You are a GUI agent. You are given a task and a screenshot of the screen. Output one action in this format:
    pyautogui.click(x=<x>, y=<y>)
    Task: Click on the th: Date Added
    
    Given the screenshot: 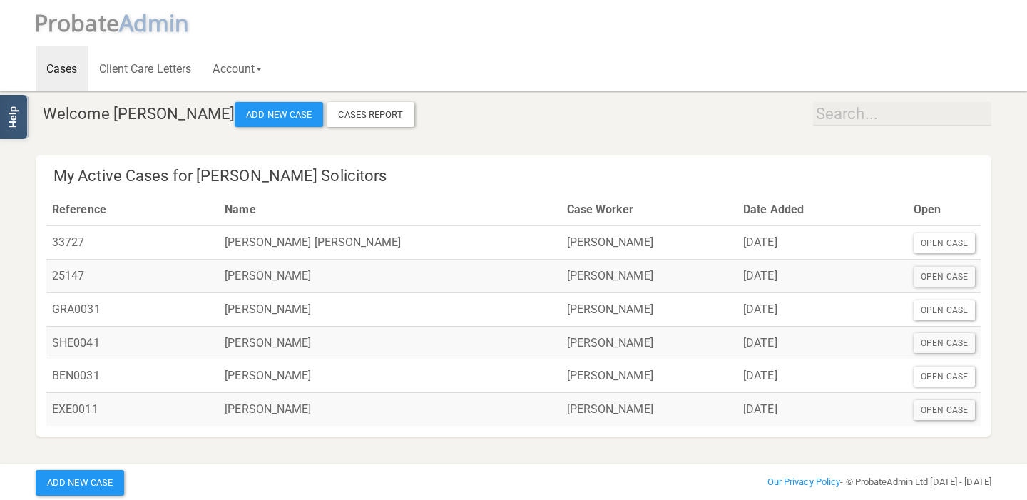 What is the action you would take?
    pyautogui.click(x=822, y=210)
    